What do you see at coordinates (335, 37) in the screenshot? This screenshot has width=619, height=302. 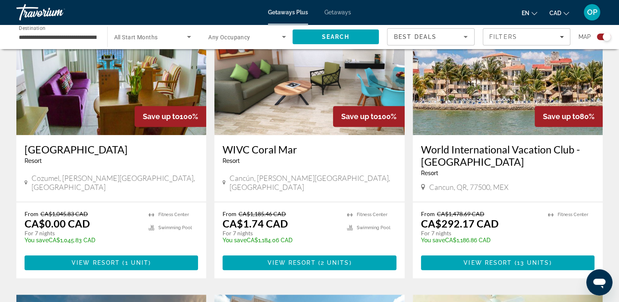 I see `span: Search` at bounding box center [335, 37].